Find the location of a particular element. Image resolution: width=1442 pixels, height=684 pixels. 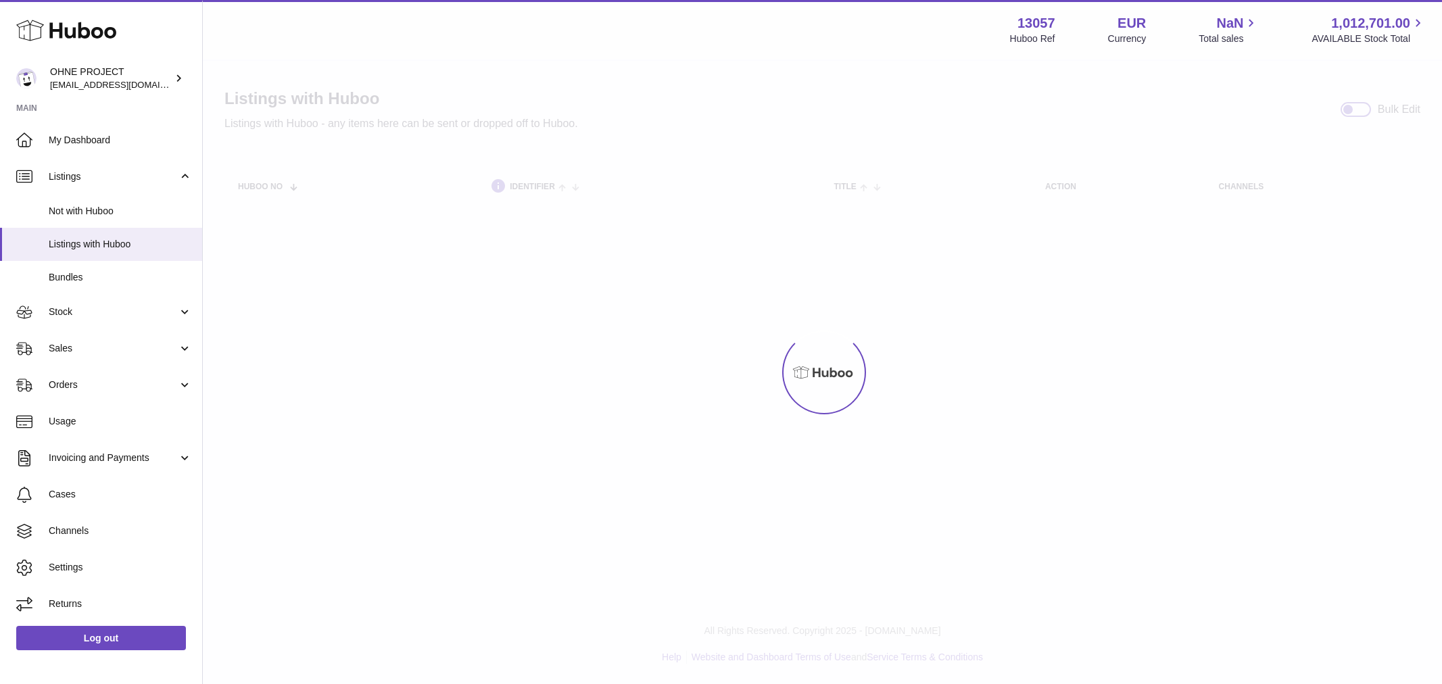

span: 1,012,701.00 is located at coordinates (1371, 23).